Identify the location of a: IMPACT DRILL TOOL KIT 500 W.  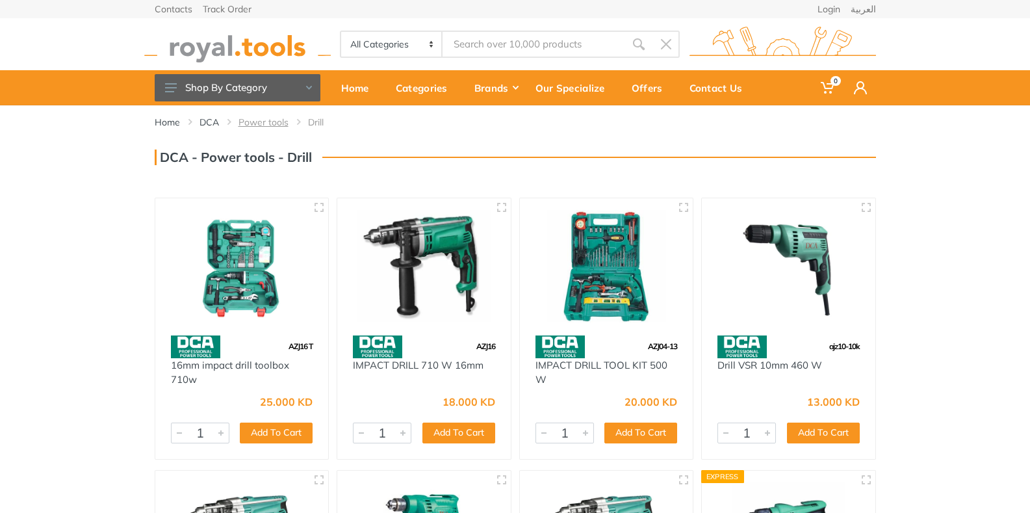
(601, 372).